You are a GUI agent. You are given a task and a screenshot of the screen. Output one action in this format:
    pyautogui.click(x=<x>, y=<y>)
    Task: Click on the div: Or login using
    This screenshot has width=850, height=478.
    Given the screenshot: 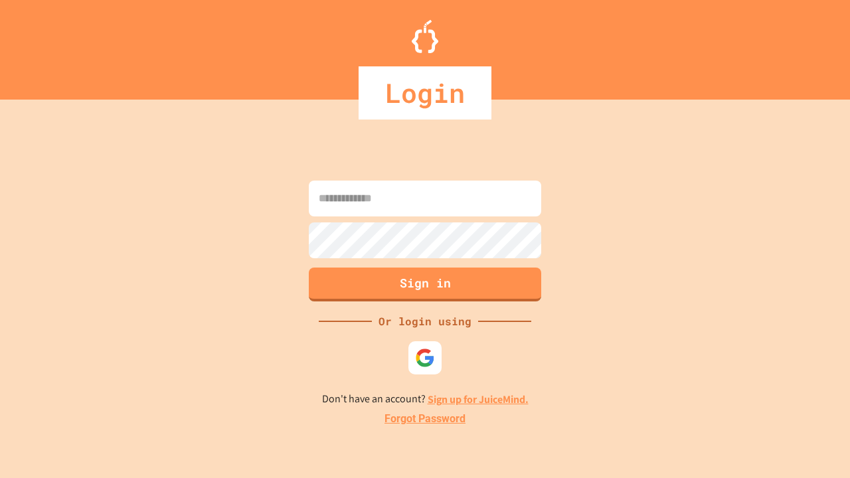 What is the action you would take?
    pyautogui.click(x=425, y=321)
    